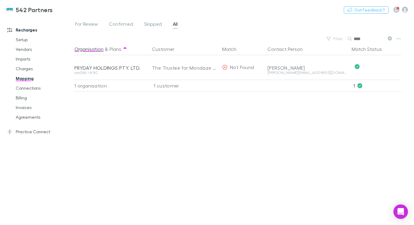  What do you see at coordinates (357, 67) in the screenshot?
I see `svg: Confirmed` at bounding box center [357, 67].